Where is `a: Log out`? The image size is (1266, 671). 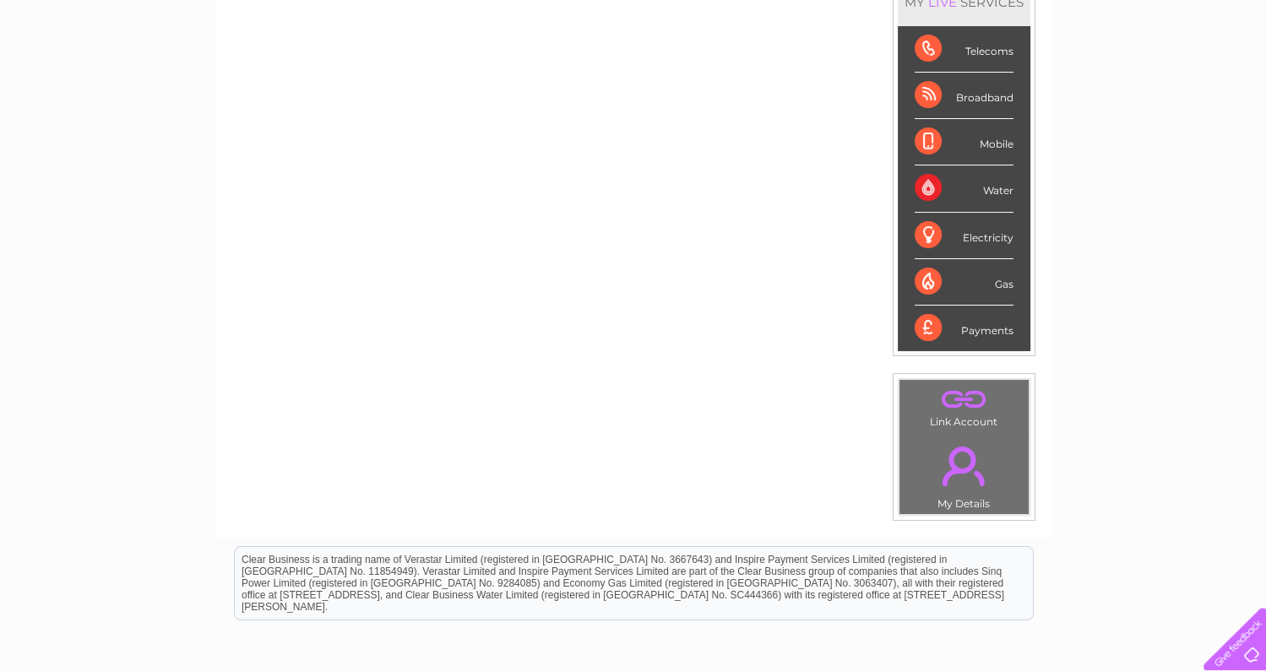 a: Log out is located at coordinates (1229, 78).